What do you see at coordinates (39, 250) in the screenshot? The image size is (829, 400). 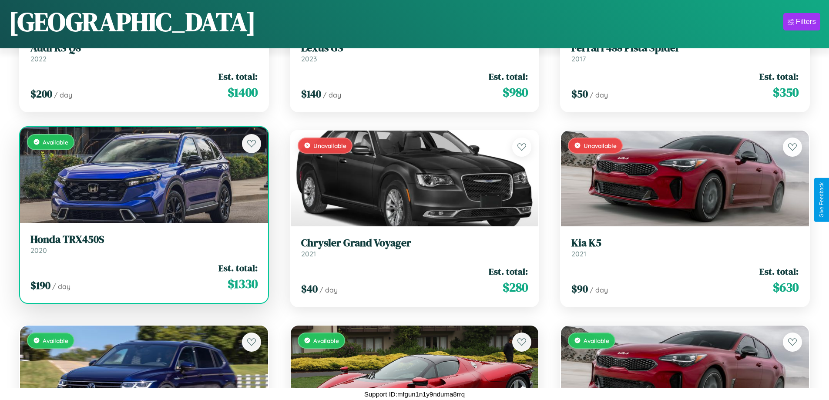 I see `span: 2020` at bounding box center [39, 250].